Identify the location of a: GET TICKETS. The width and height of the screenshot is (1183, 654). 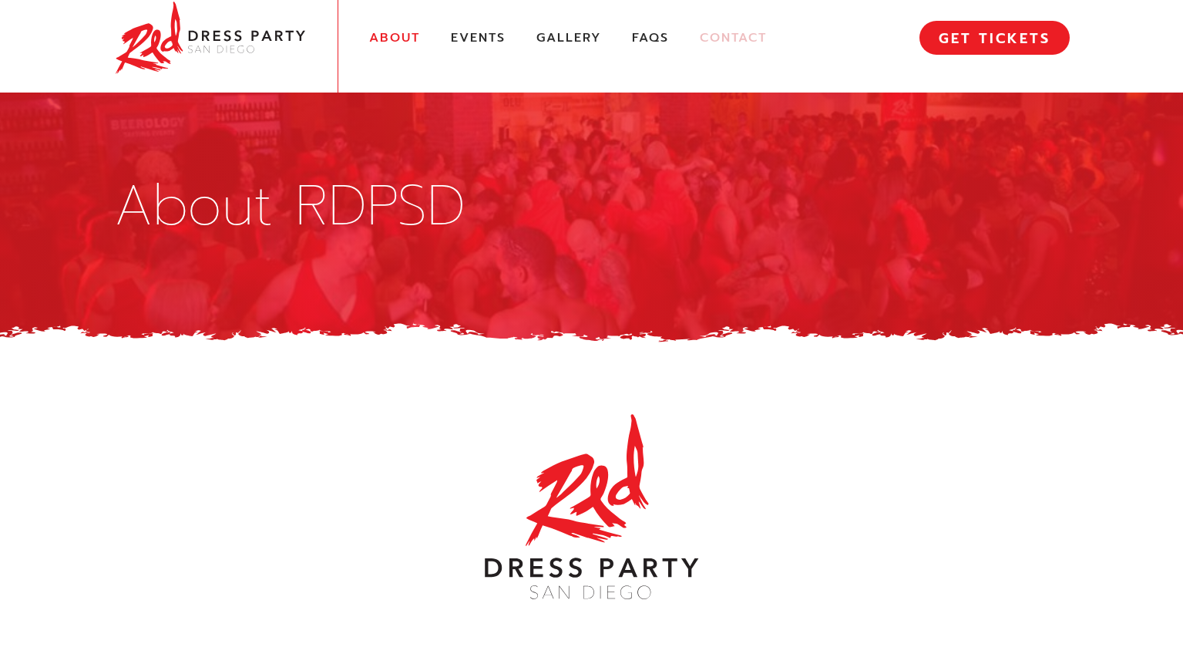
(994, 38).